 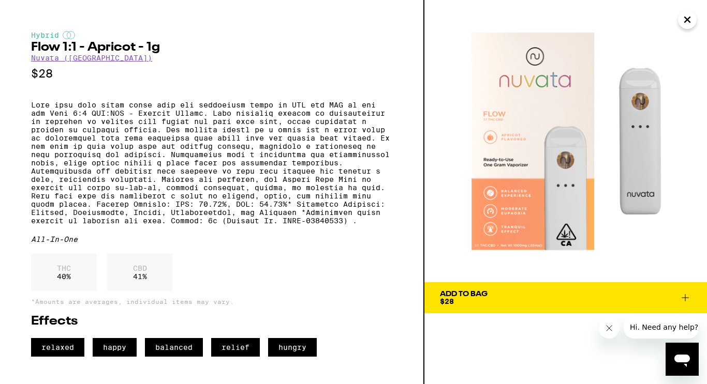 I want to click on p: CBD, so click(x=140, y=268).